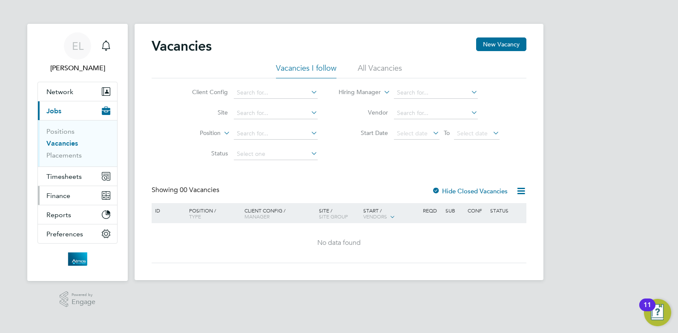 The height and width of the screenshot is (333, 678). Describe the element at coordinates (454, 210) in the screenshot. I see `div: Sub` at that location.